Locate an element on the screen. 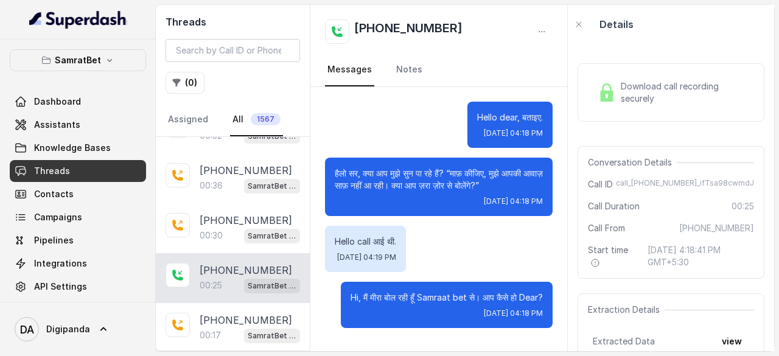 The width and height of the screenshot is (779, 356). p: 00:25 is located at coordinates (211, 285).